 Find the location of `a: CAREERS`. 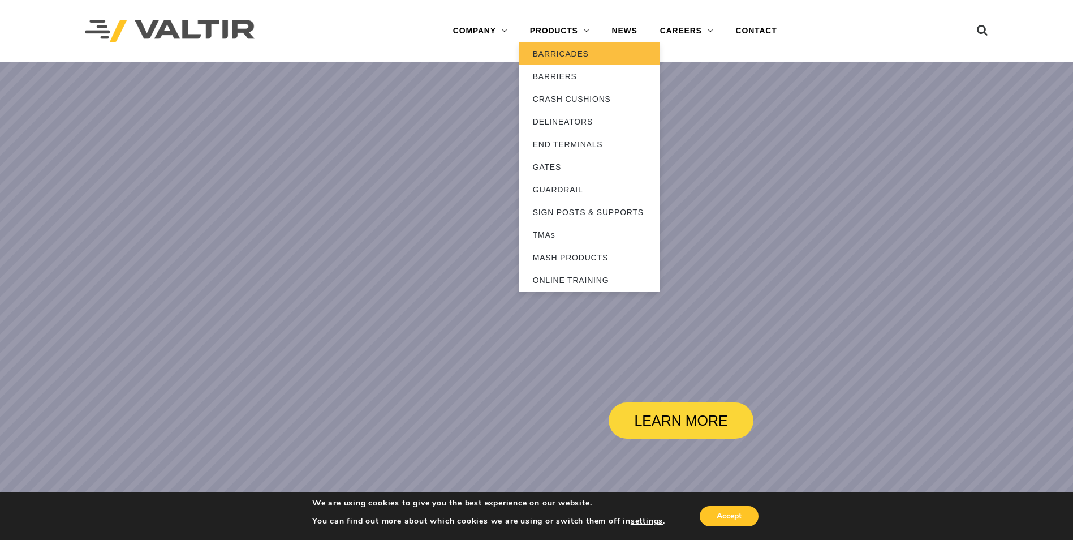

a: CAREERS is located at coordinates (687, 31).